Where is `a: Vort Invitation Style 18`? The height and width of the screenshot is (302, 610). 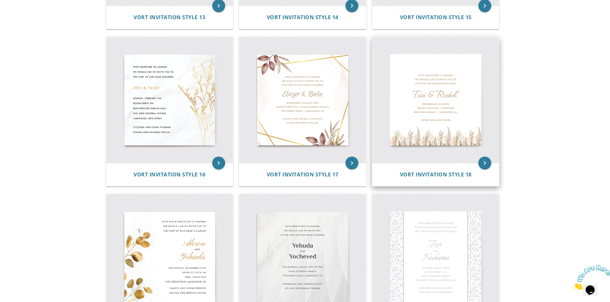 a: Vort Invitation Style 18 is located at coordinates (436, 175).